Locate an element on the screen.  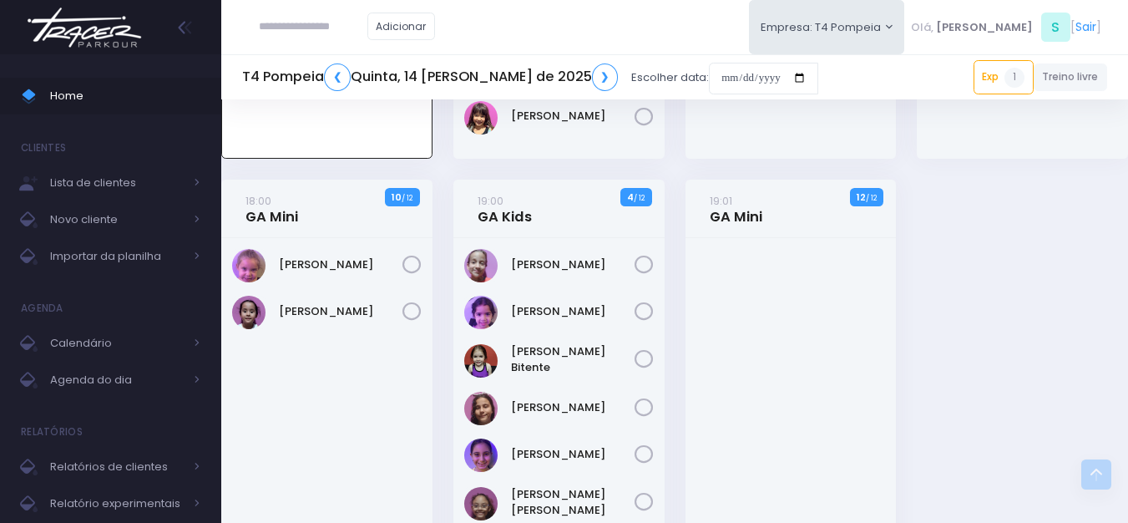
span: Agenda do dia is located at coordinates (117, 380).